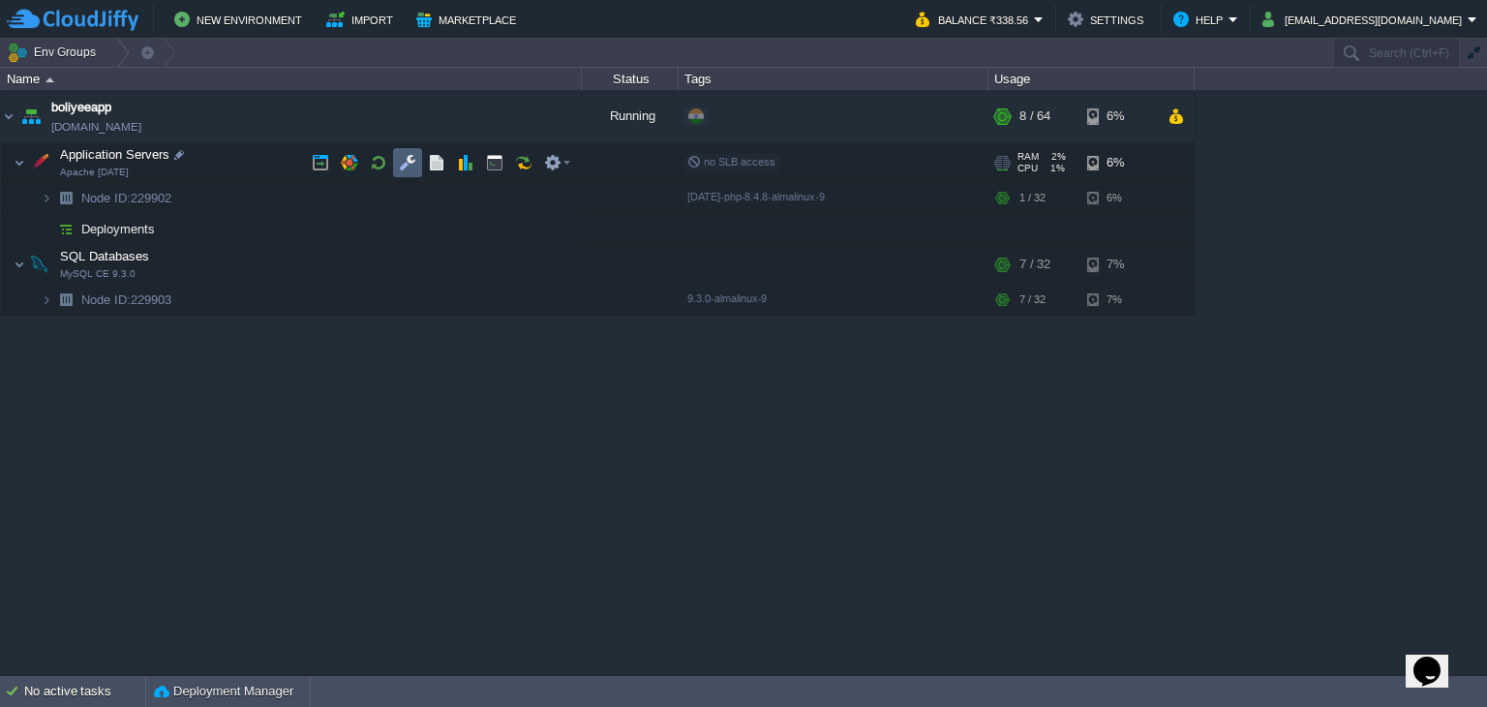 This screenshot has height=707, width=1487. Describe the element at coordinates (118, 229) in the screenshot. I see `span: Deployments` at that location.